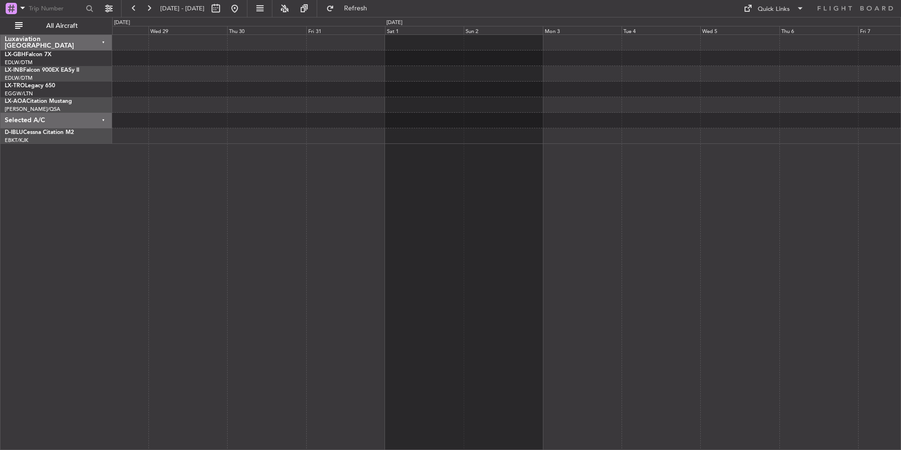 Image resolution: width=901 pixels, height=450 pixels. What do you see at coordinates (14, 70) in the screenshot?
I see `span: LX-INB` at bounding box center [14, 70].